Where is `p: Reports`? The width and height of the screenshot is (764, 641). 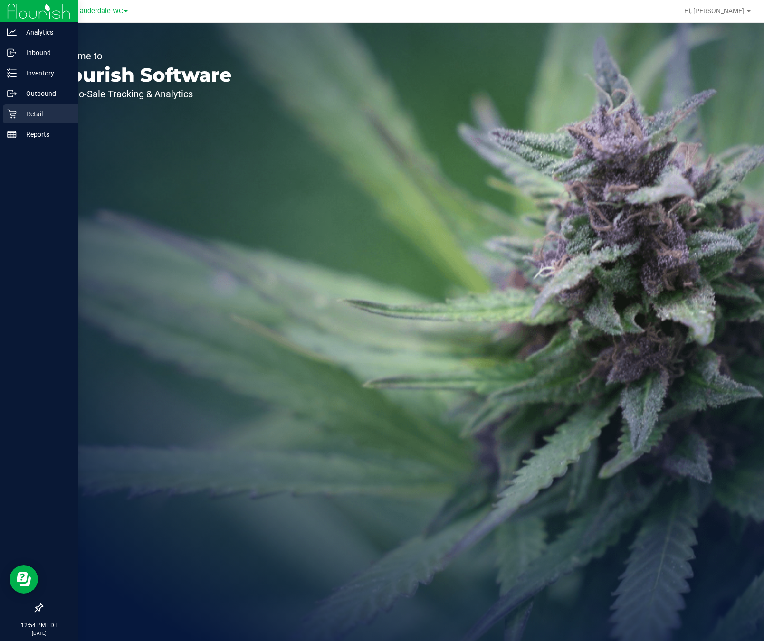 p: Reports is located at coordinates (45, 134).